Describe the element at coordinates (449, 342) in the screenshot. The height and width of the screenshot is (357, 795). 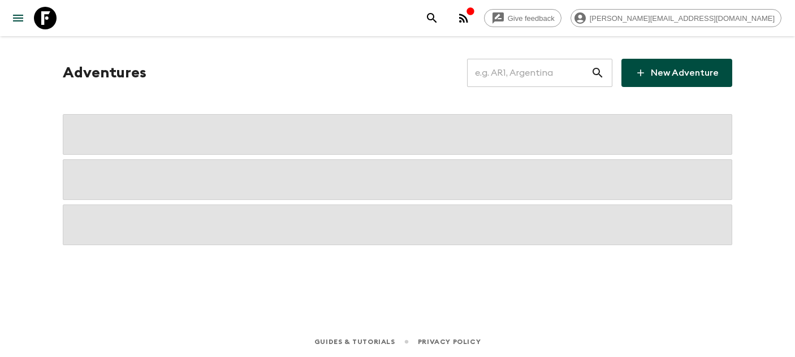
I see `a: Privacy Policy` at that location.